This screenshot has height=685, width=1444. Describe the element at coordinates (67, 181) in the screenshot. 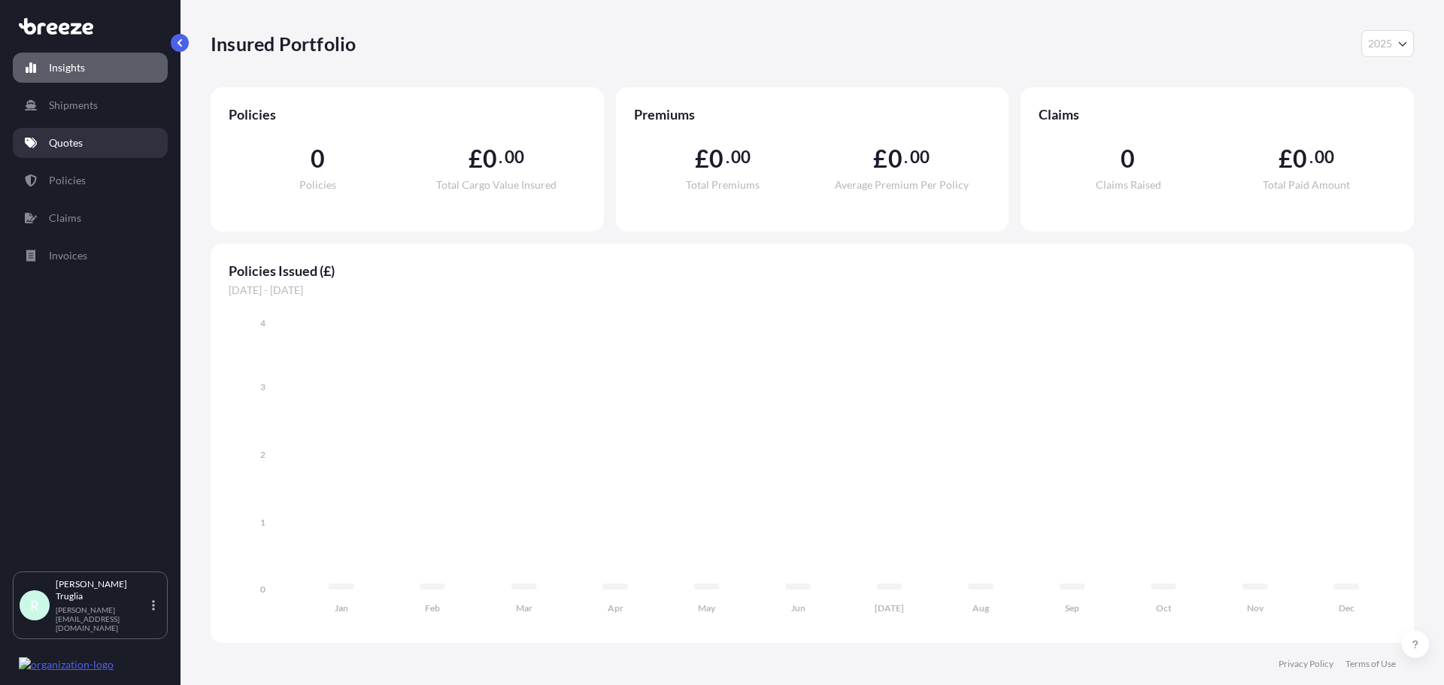

I see `p: Policies` at that location.